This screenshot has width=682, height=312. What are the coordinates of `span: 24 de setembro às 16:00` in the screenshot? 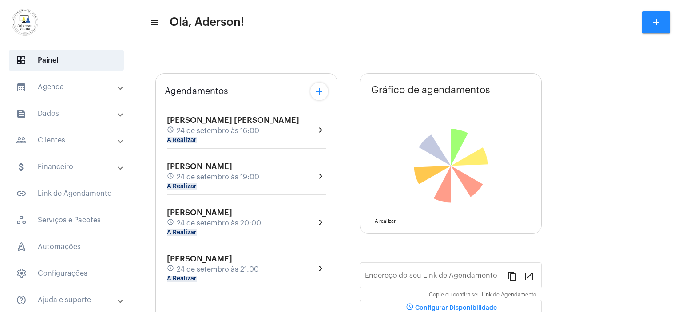 It's located at (218, 131).